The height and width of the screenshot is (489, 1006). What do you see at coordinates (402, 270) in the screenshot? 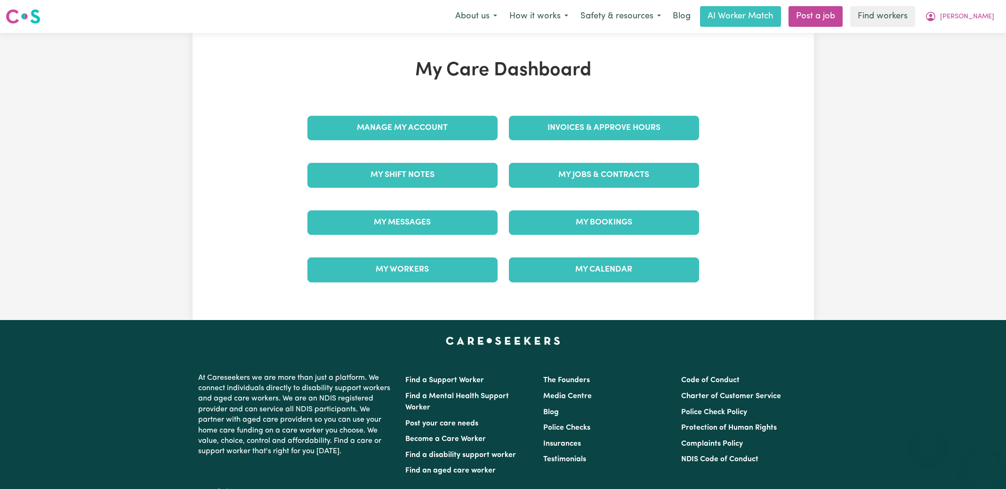
I see `a: My Workers` at bounding box center [402, 270].